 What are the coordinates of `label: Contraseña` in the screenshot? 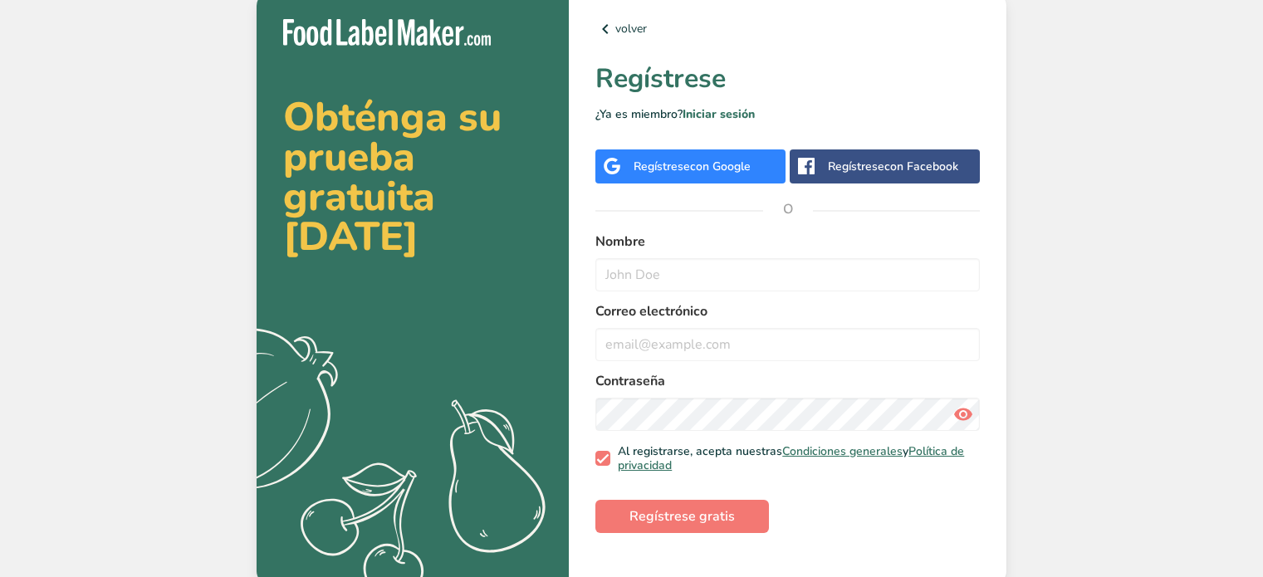 It's located at (787, 381).